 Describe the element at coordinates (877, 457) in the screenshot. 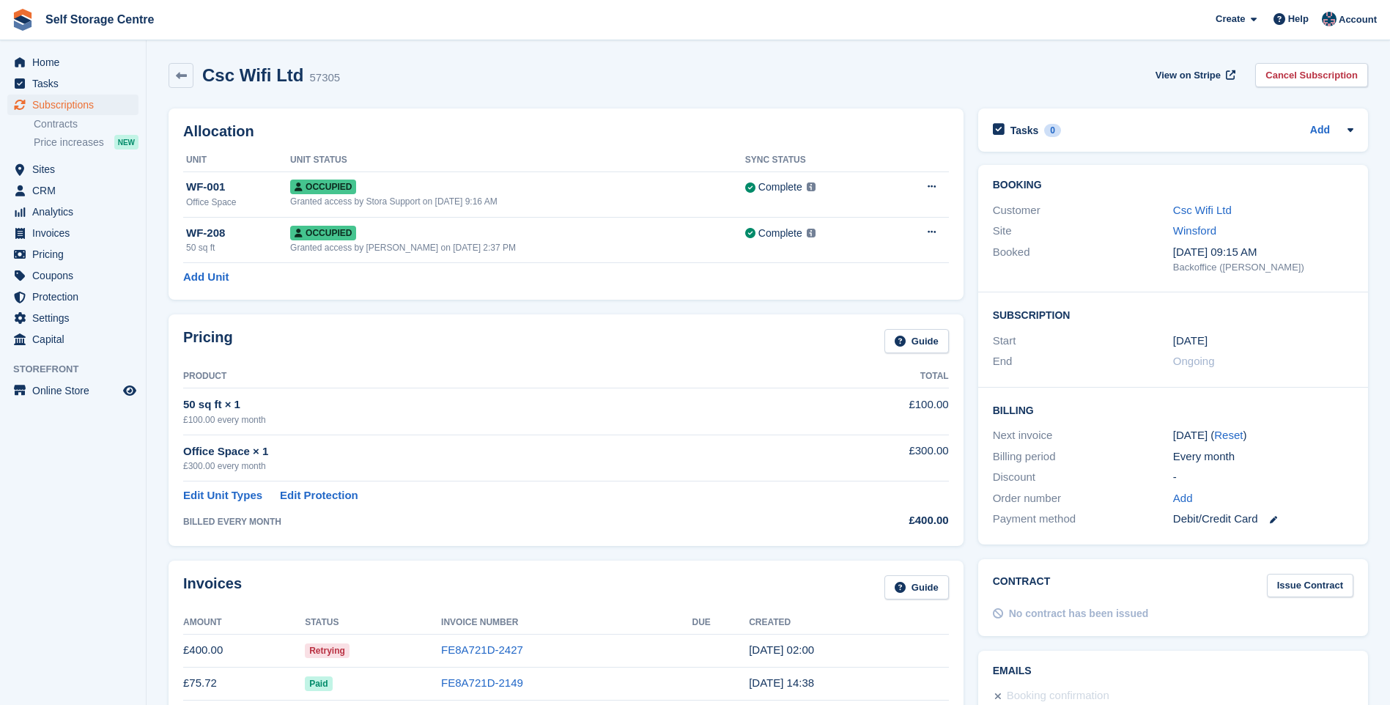

I see `td: £300.00` at that location.